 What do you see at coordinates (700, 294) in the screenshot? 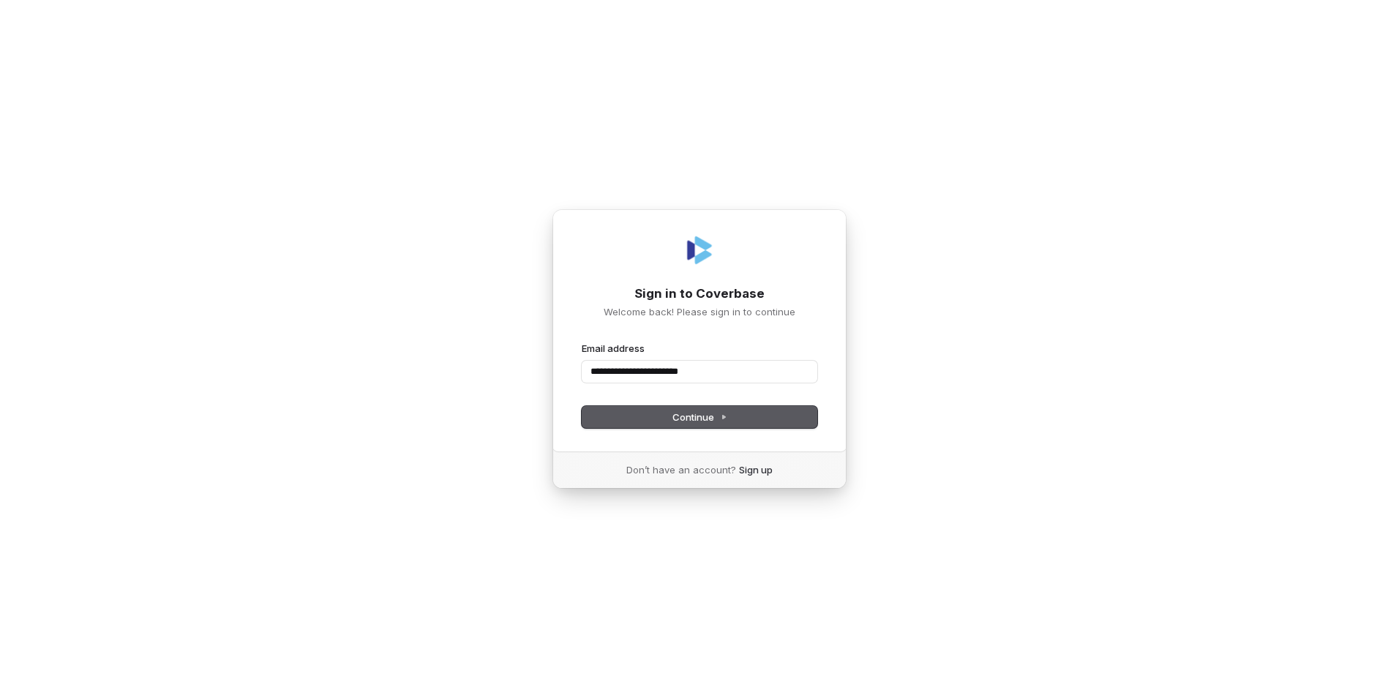
I see `h1: Sign in to Coverbase` at bounding box center [700, 294].